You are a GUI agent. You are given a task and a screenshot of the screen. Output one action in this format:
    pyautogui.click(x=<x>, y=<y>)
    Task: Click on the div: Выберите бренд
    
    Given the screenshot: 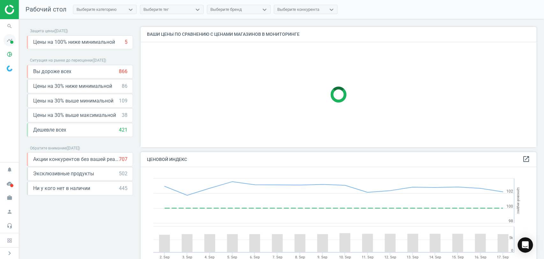 What is the action you would take?
    pyautogui.click(x=226, y=10)
    